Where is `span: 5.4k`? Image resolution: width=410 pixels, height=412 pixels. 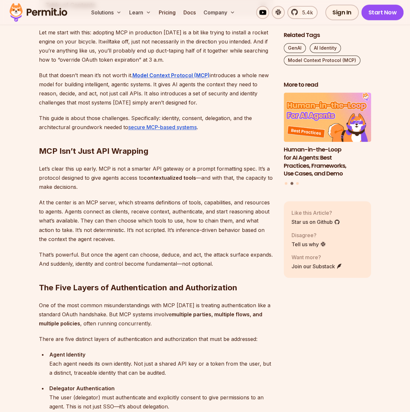 span: 5.4k is located at coordinates (305, 12).